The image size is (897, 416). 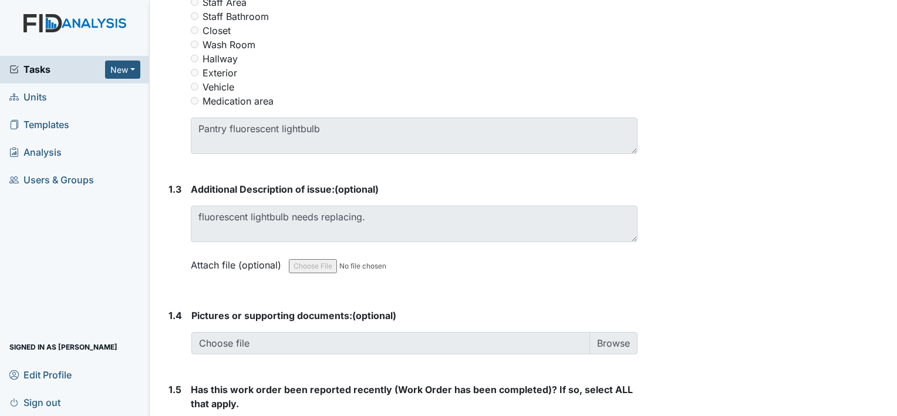 I want to click on input: Medication area, so click(x=194, y=100).